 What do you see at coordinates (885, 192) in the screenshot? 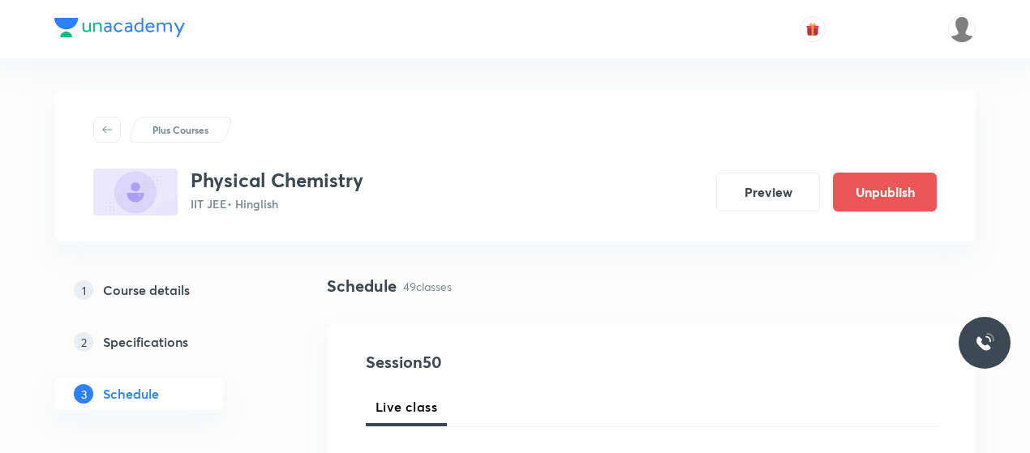
I see `button: Unpublish` at bounding box center [885, 192].